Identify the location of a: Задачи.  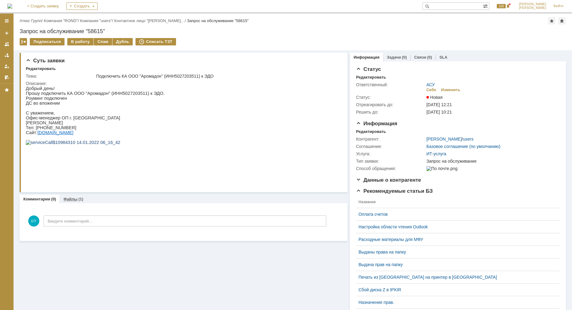
(394, 57).